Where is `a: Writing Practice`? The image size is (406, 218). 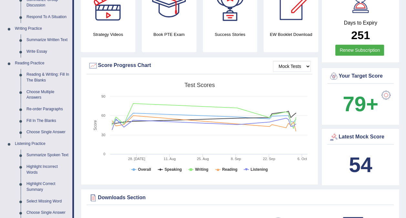 a: Writing Practice is located at coordinates (42, 29).